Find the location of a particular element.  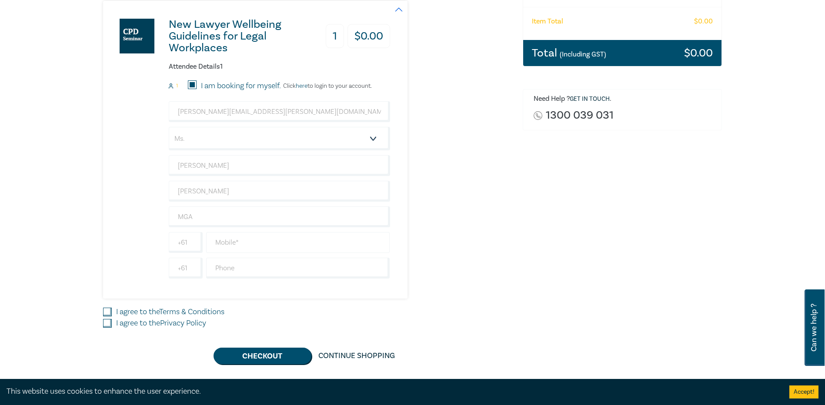

h3: Total is located at coordinates (569, 53).